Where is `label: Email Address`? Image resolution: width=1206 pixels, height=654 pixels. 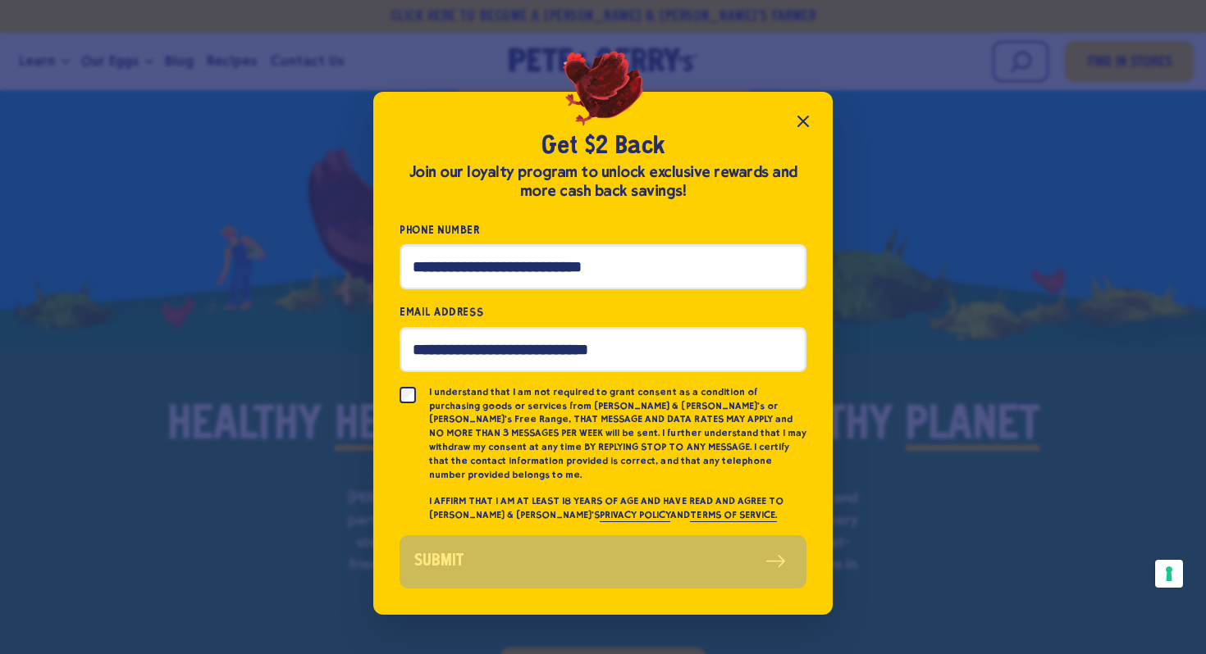
label: Email Address is located at coordinates (603, 312).